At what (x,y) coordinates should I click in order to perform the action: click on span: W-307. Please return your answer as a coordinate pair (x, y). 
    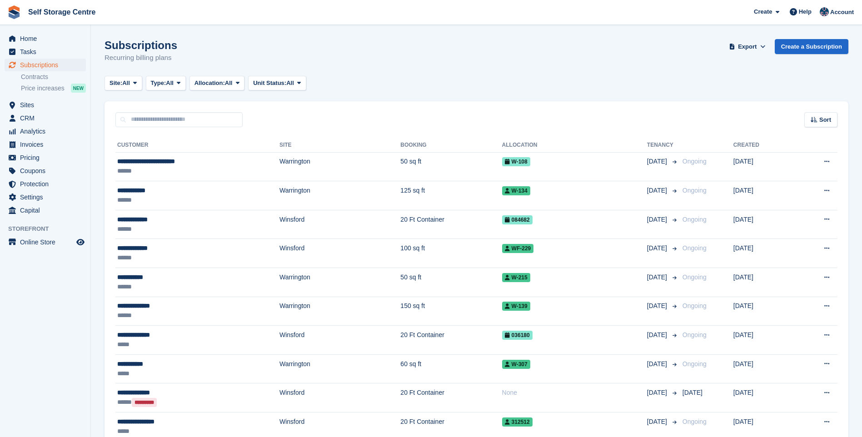
    Looking at the image, I should click on (516, 364).